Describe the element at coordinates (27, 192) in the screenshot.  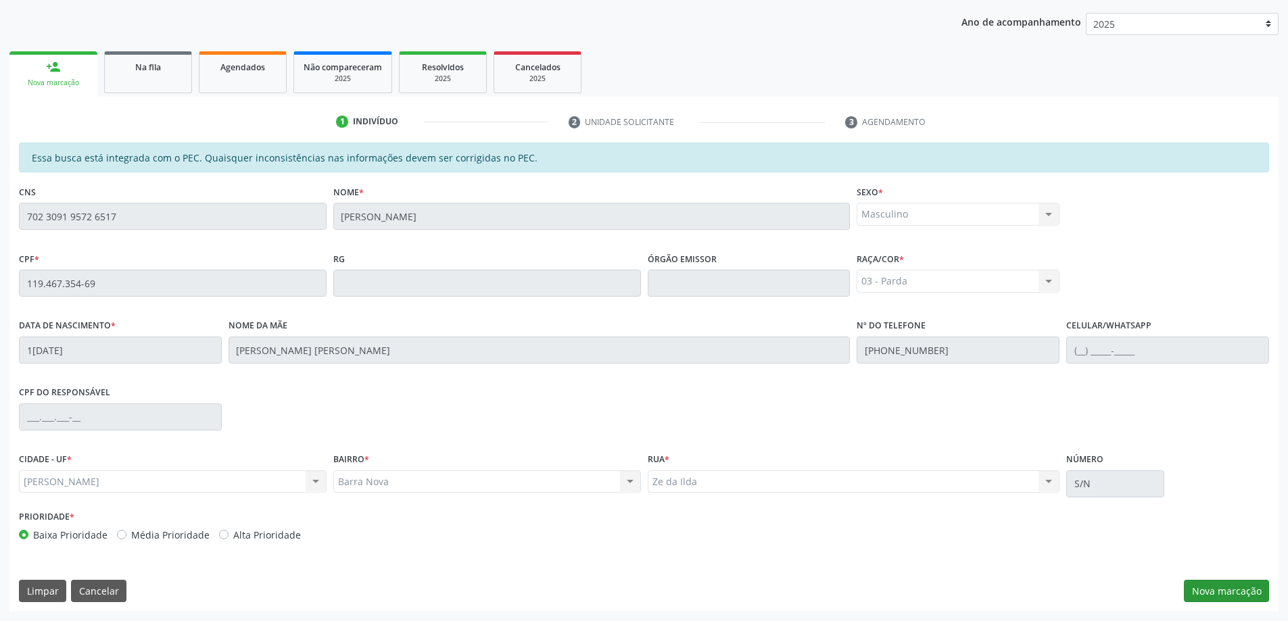
I see `label: CNS` at that location.